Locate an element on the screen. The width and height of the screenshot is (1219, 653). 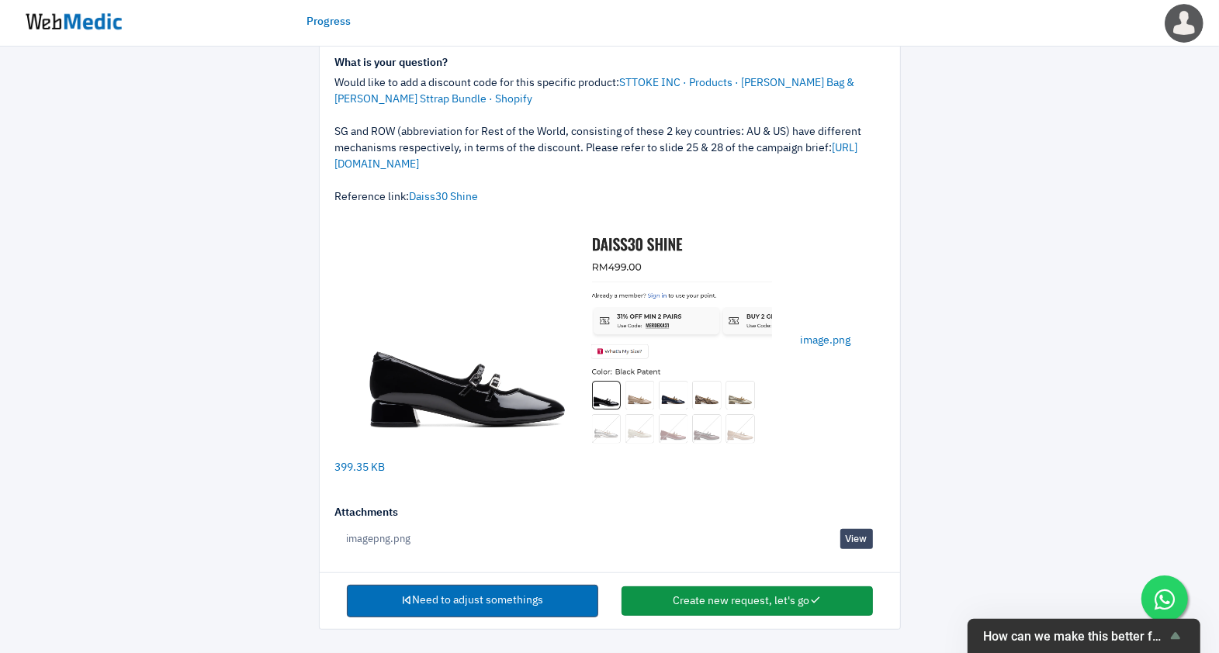
a: View is located at coordinates (857, 539).